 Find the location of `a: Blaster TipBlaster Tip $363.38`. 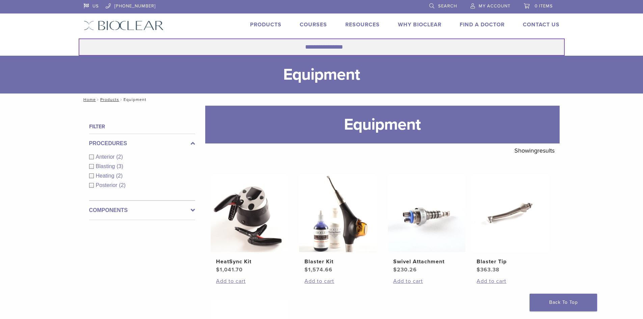

a: Blaster TipBlaster Tip $363.38 is located at coordinates (510, 224).